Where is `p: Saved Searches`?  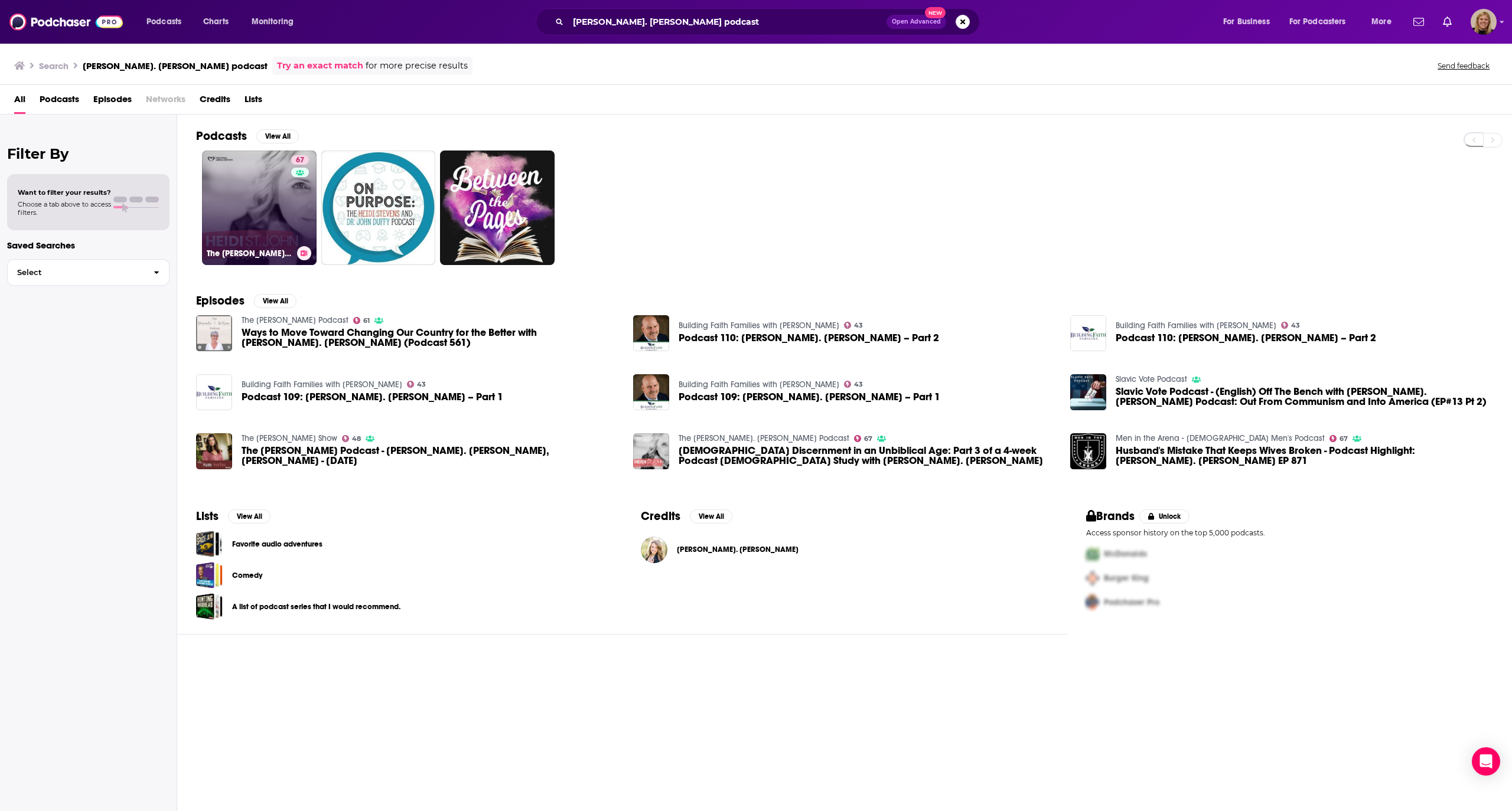
p: Saved Searches is located at coordinates (88, 245).